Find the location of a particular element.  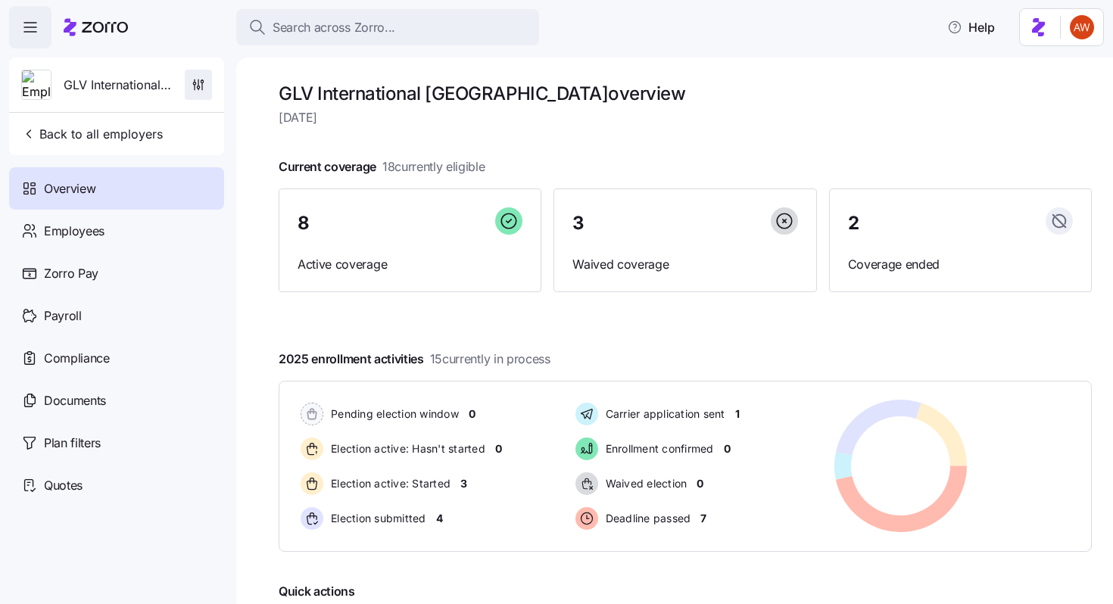

img: Employer logo is located at coordinates (36, 86).